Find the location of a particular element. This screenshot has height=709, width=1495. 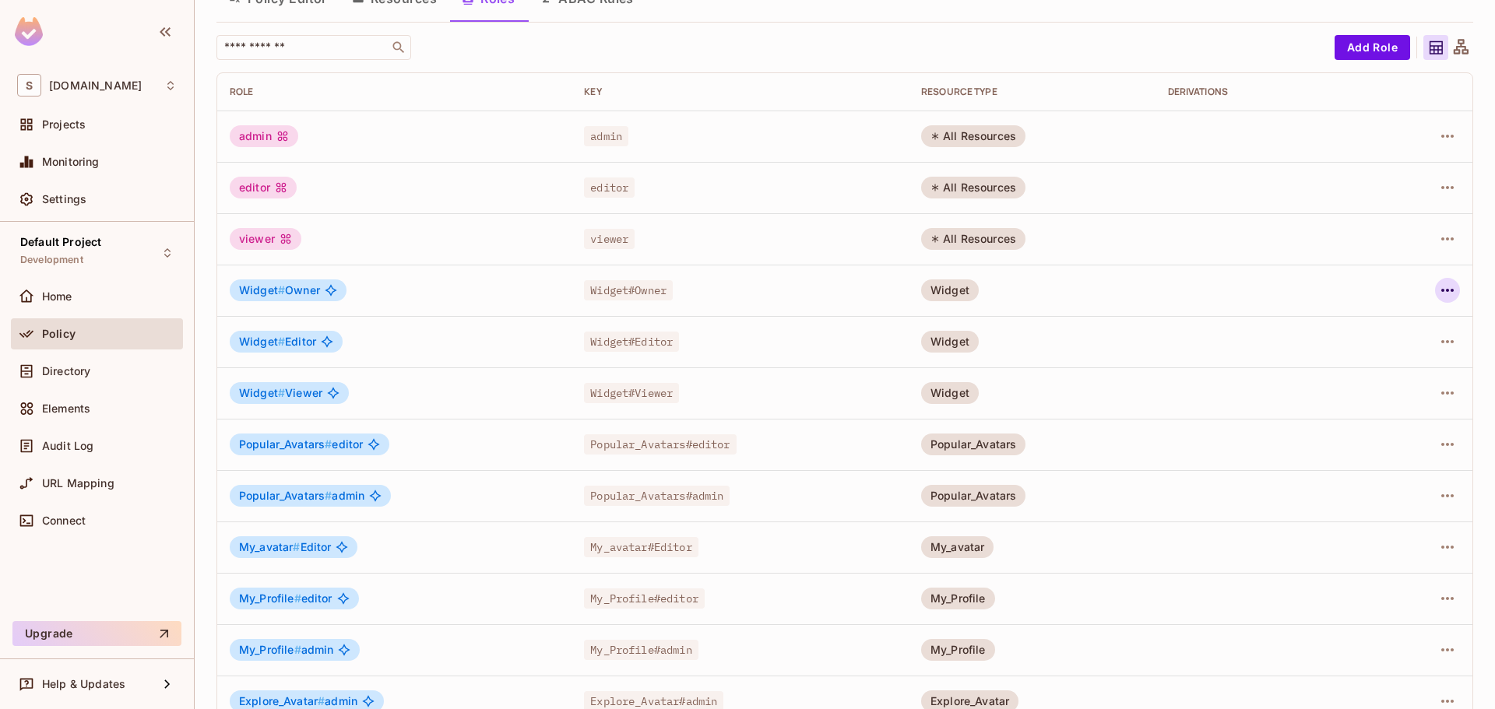

span: Connect is located at coordinates (64, 521).